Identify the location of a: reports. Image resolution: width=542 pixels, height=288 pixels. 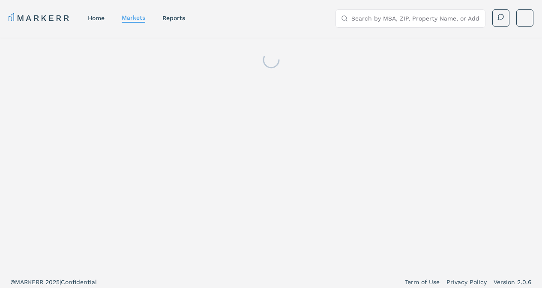
(173, 18).